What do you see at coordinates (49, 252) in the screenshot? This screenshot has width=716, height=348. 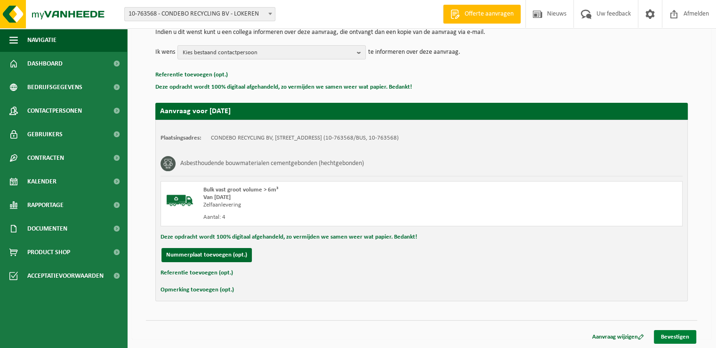 I see `span: Product Shop` at bounding box center [49, 252].